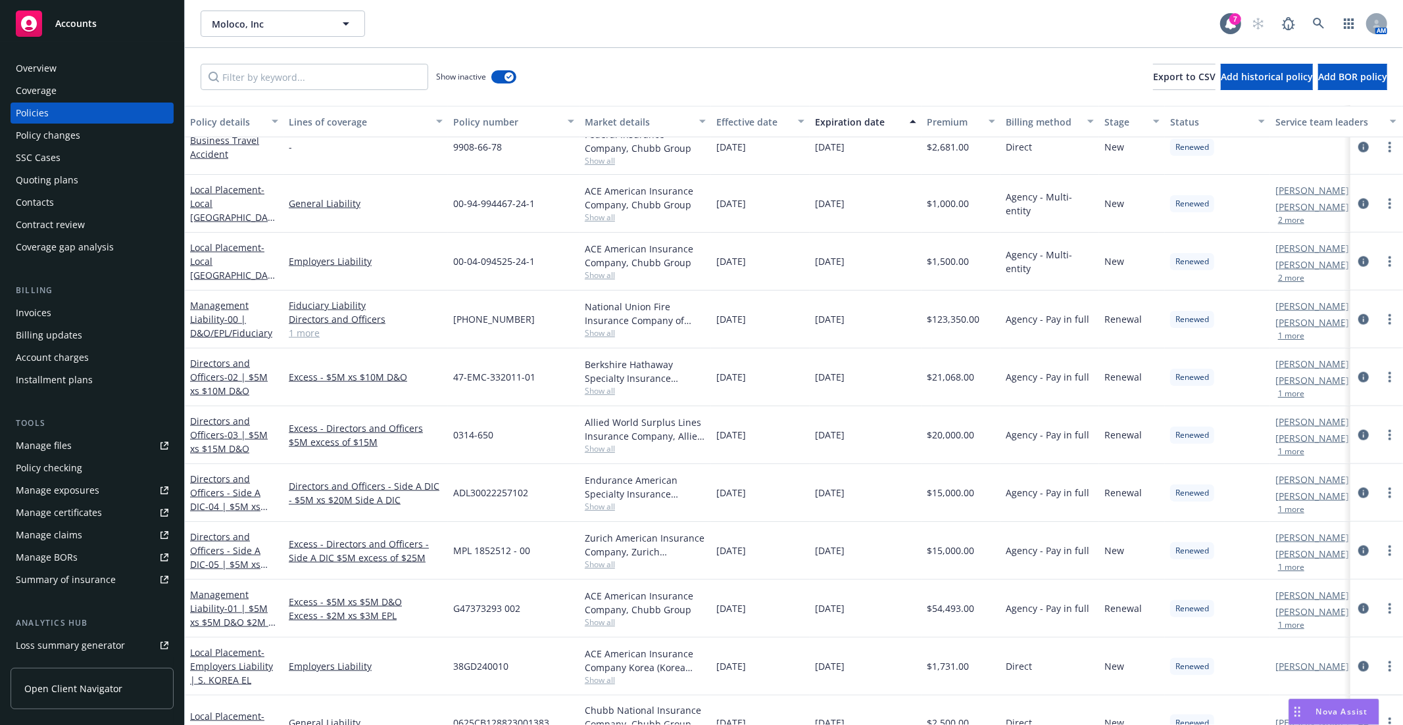 This screenshot has height=725, width=1403. Describe the element at coordinates (70, 646) in the screenshot. I see `div: Loss summary generator` at that location.